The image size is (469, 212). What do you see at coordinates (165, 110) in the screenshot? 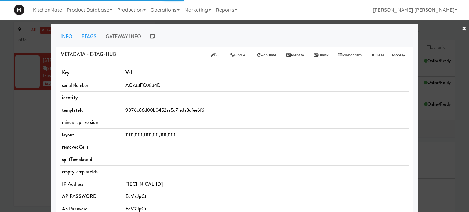
I see `span: 9076c86d00b0452aa5d71eda3dfee6f6` at bounding box center [165, 110].